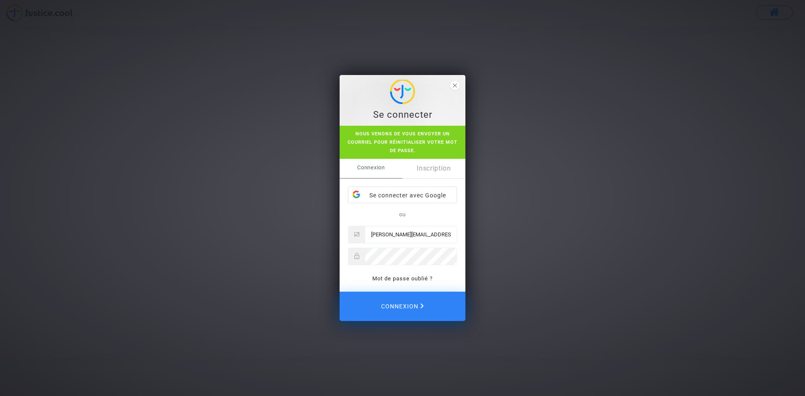 The image size is (805, 396). What do you see at coordinates (402, 195) in the screenshot?
I see `div: Se connecter avec Google` at bounding box center [402, 195].